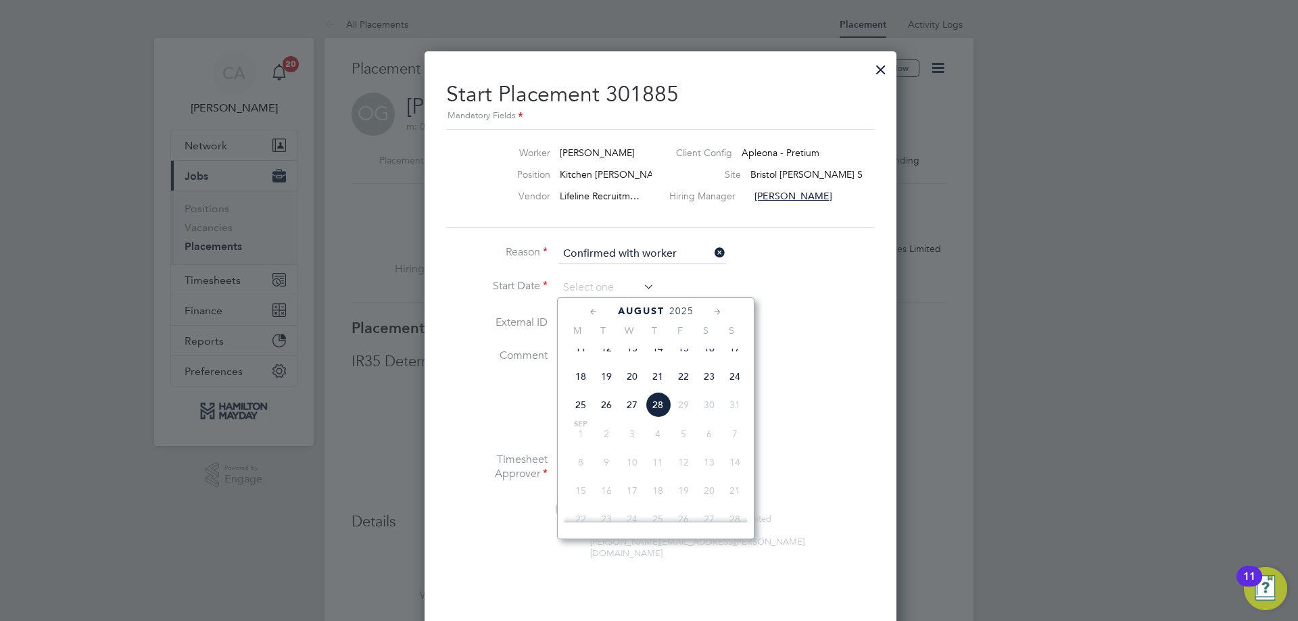 This screenshot has height=621, width=1298. What do you see at coordinates (581, 425) in the screenshot?
I see `span: Sep` at bounding box center [581, 425].